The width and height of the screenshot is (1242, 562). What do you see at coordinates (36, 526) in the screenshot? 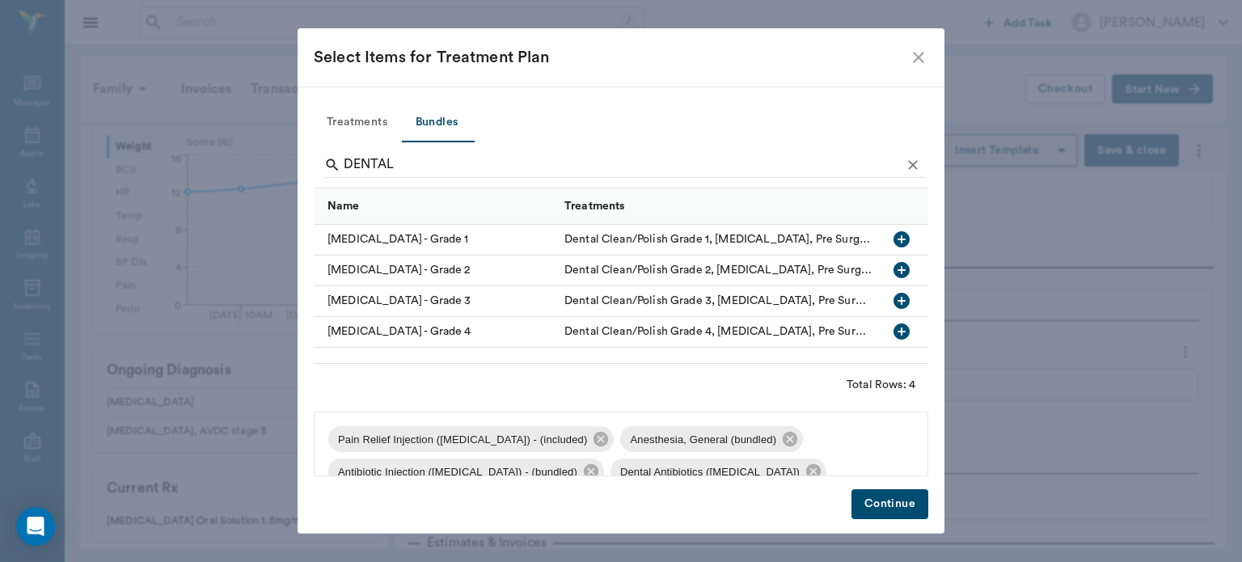
I see `div: Open Intercom Messenger` at bounding box center [36, 526].